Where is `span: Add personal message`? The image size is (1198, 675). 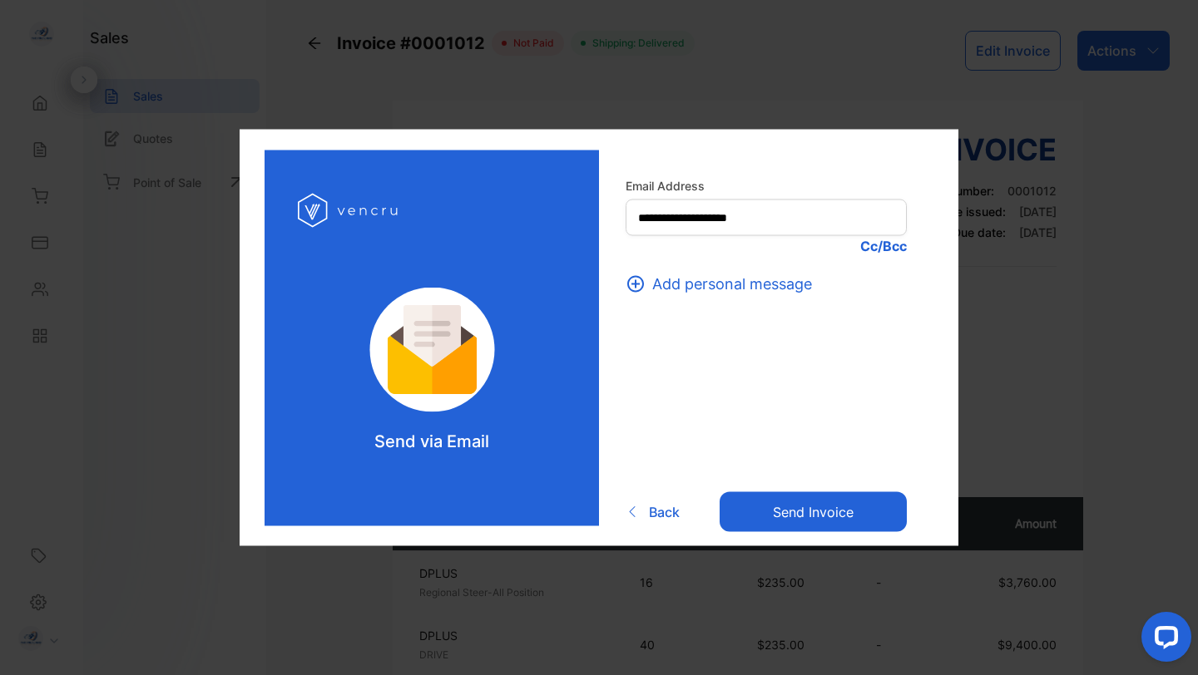 span: Add personal message is located at coordinates (732, 284).